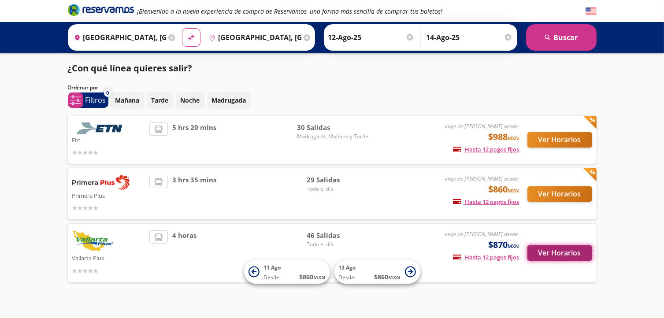  I want to click on p: Noche, so click(190, 100).